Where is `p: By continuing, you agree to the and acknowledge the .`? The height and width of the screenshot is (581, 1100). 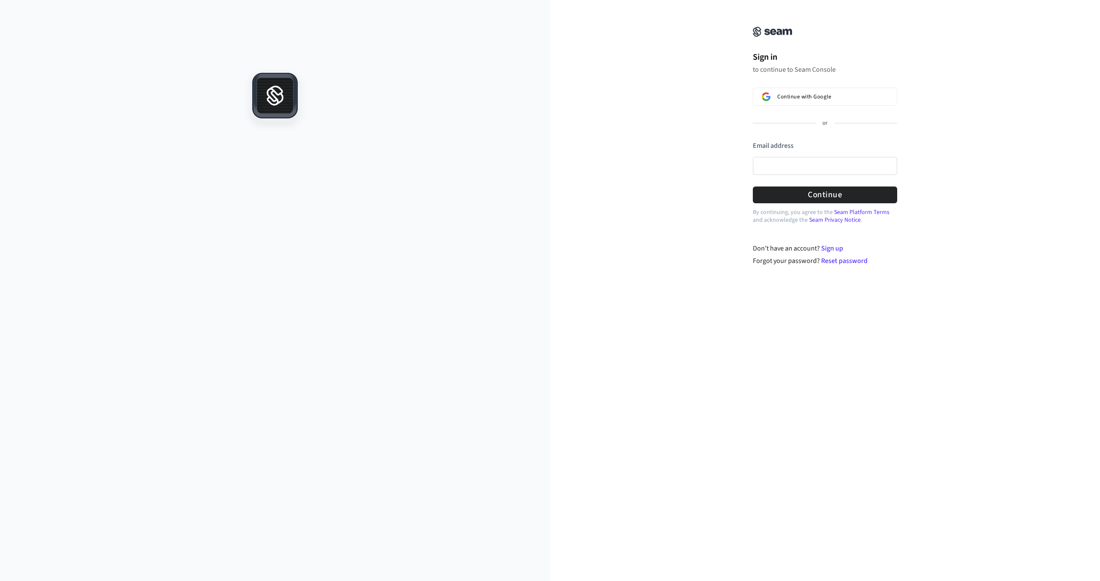
p: By continuing, you agree to the and acknowledge the . is located at coordinates (825, 216).